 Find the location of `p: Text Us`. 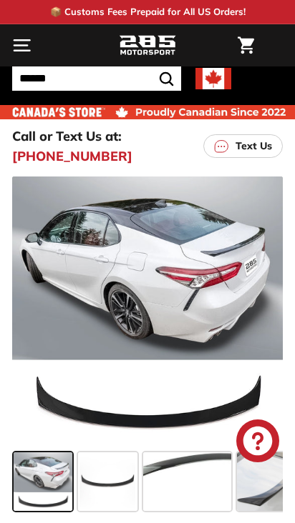

p: Text Us is located at coordinates (253, 146).